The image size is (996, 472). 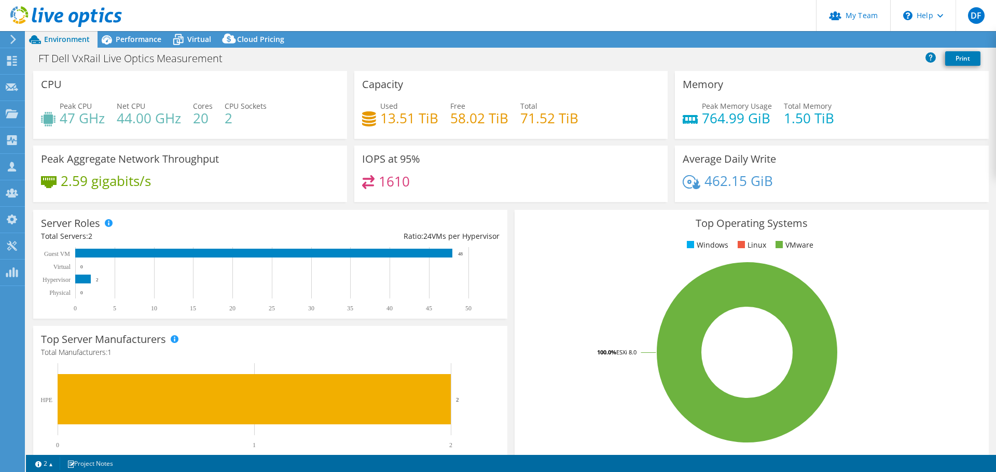 What do you see at coordinates (232, 309) in the screenshot?
I see `text: 20` at bounding box center [232, 309].